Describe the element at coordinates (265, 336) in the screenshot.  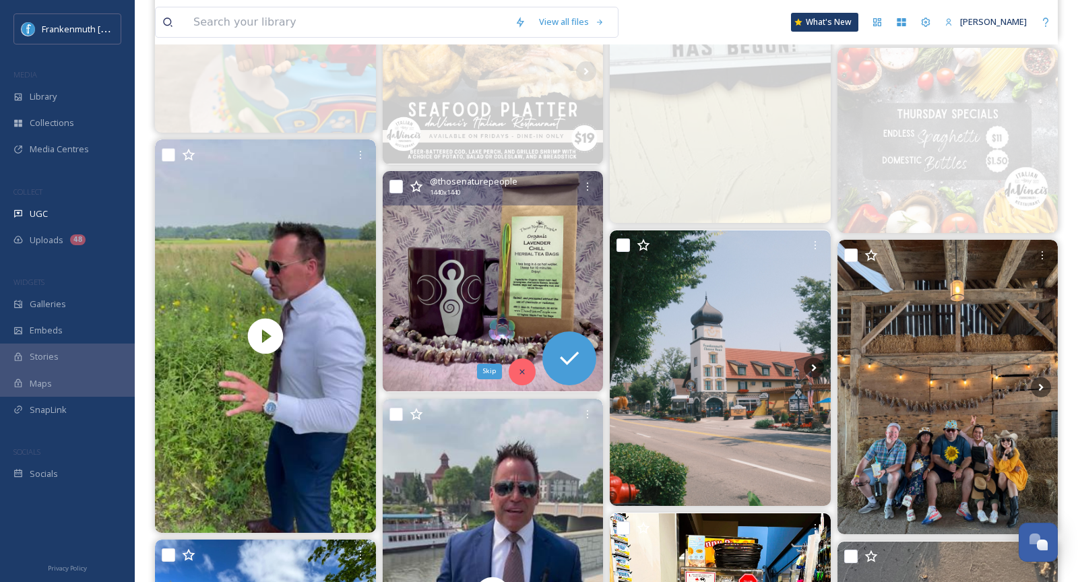
I see `video: Make sure you admire all the beautiful sunflowers around our great state on this National Sunflow...` at that location.